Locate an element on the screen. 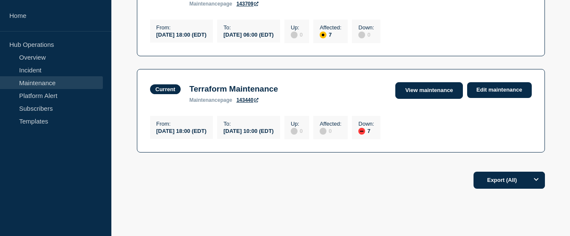  a: 143440 is located at coordinates (248, 100).